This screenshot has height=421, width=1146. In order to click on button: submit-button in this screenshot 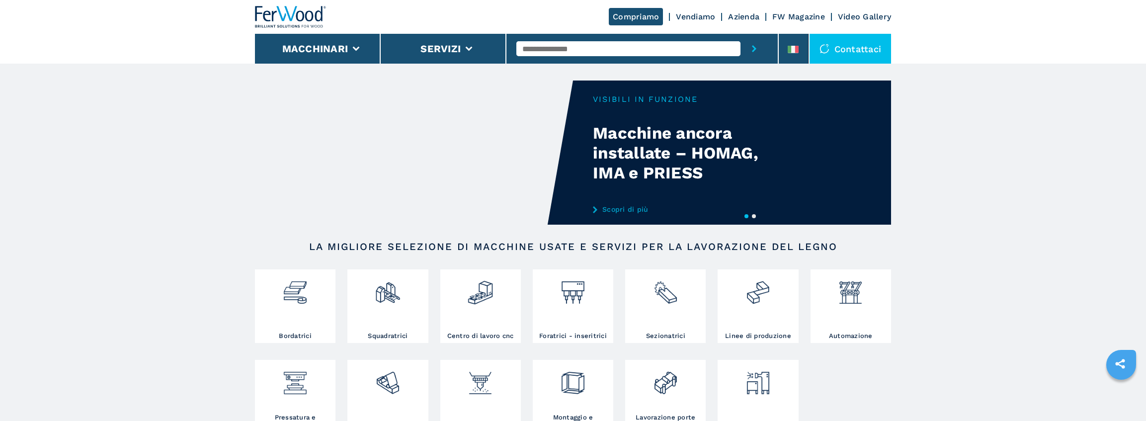, I will do `click(754, 49)`.